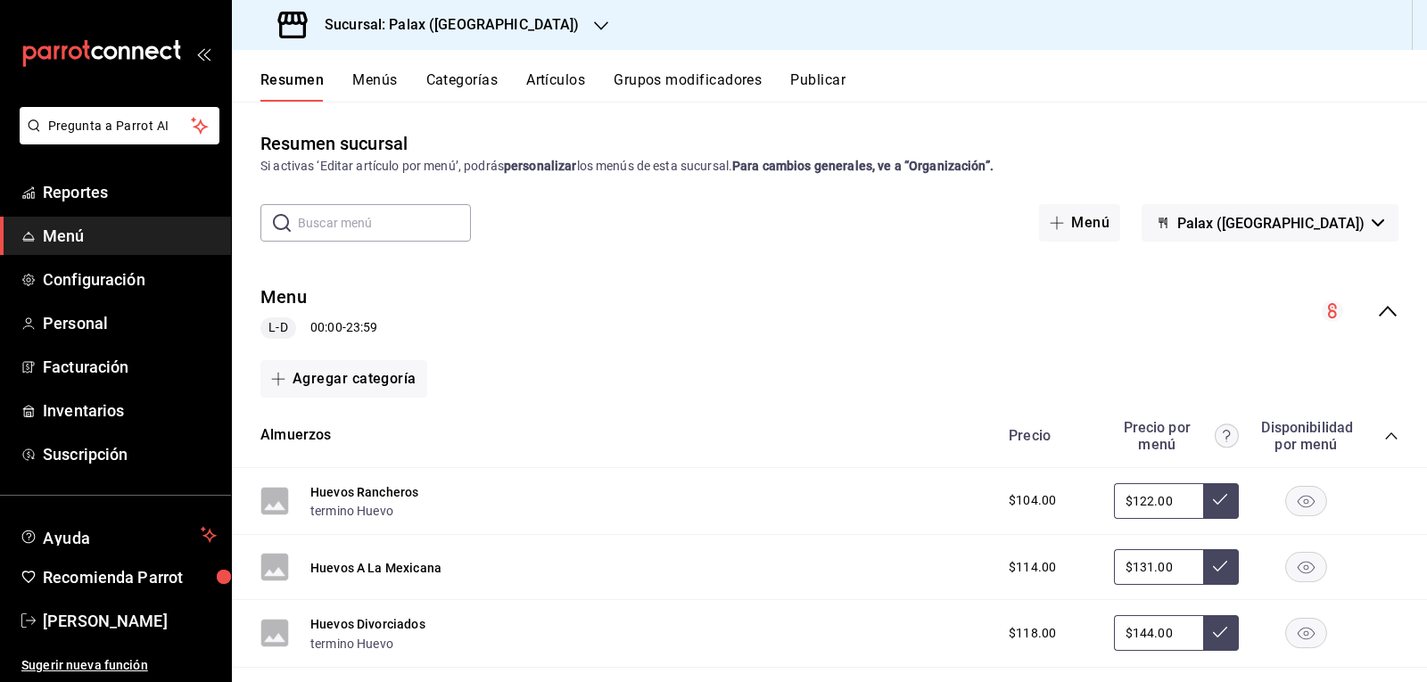 This screenshot has height=682, width=1427. I want to click on span: Personal, so click(129, 323).